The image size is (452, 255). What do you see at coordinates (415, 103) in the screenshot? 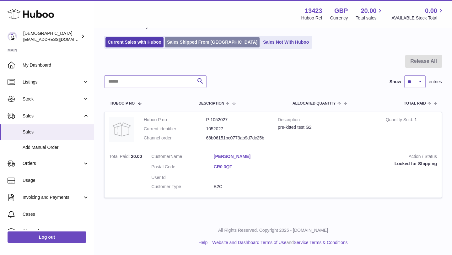
I see `span: Total paid` at bounding box center [415, 103].